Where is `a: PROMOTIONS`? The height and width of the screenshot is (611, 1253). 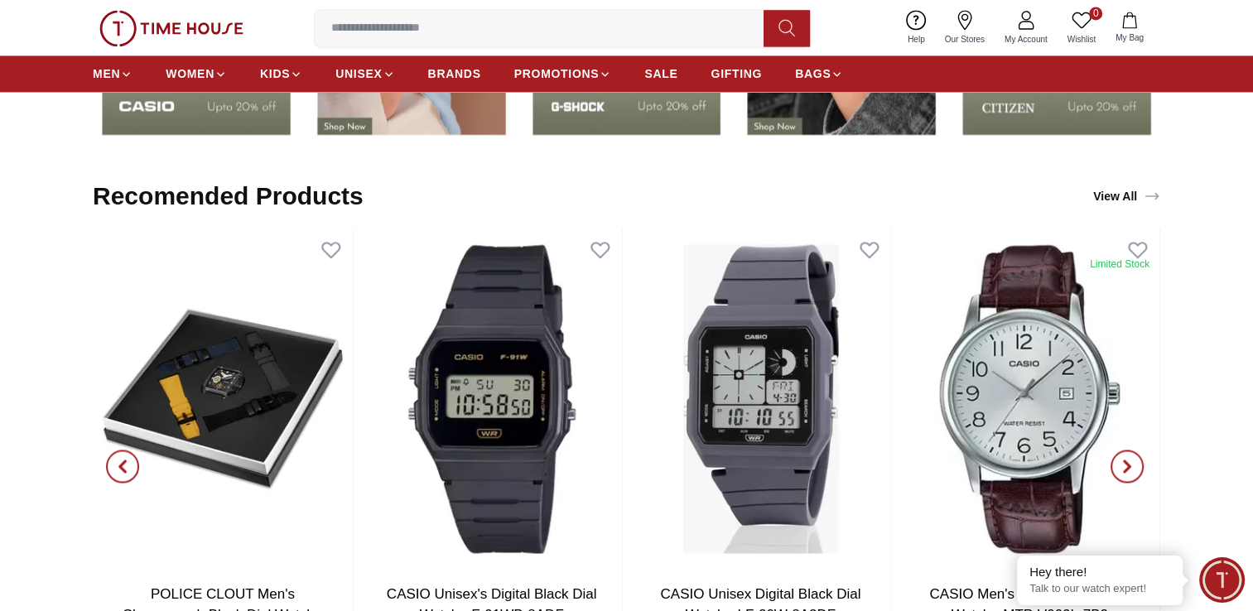 a: PROMOTIONS is located at coordinates (563, 74).